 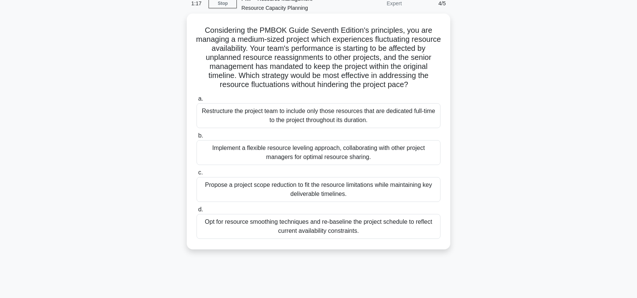 I want to click on div: Opt for resource smoothing techniques and re-baseline the project schedule to reflect current ava..., so click(x=318, y=226).